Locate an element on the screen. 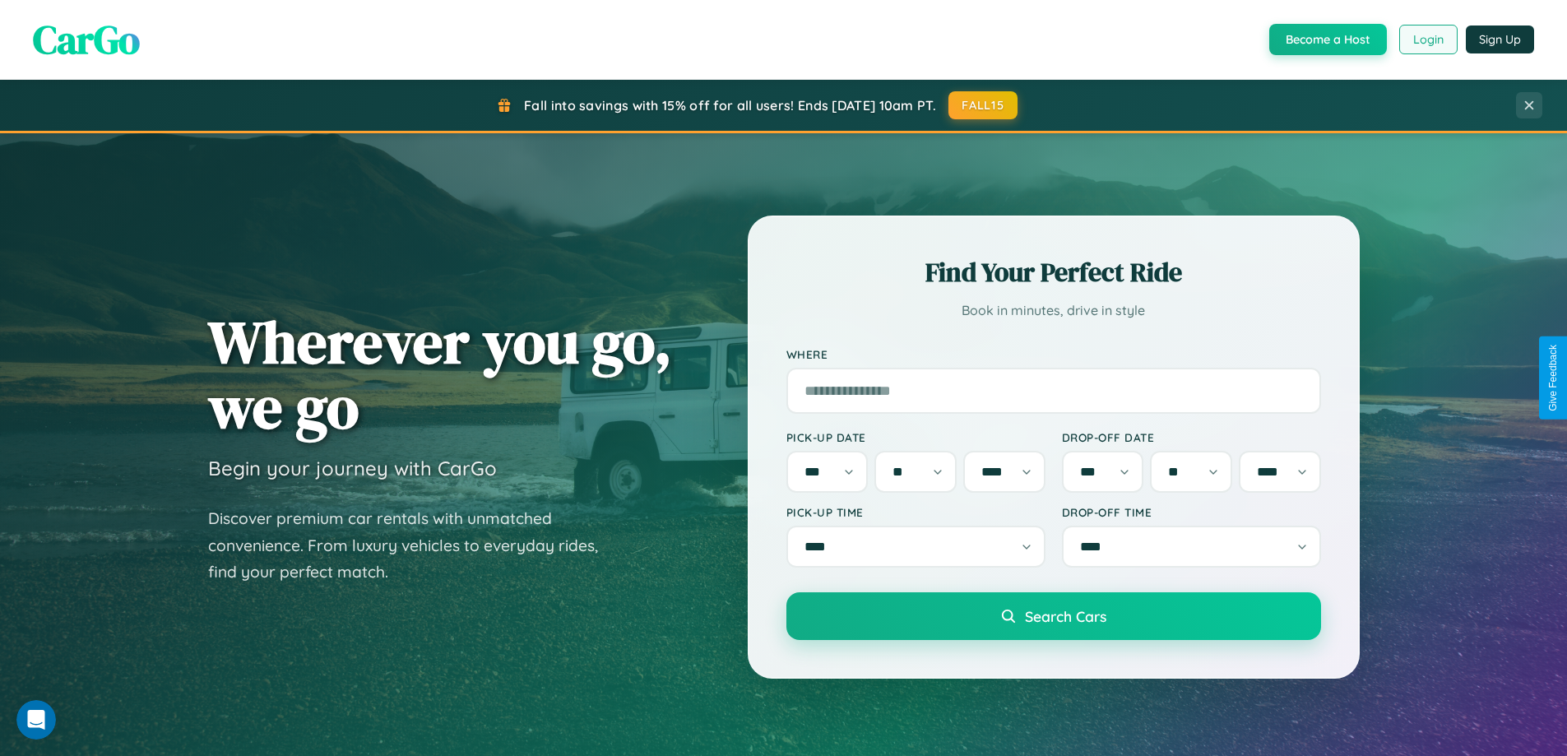 Image resolution: width=1567 pixels, height=756 pixels. h1: Wherever you go, we go is located at coordinates (440, 374).